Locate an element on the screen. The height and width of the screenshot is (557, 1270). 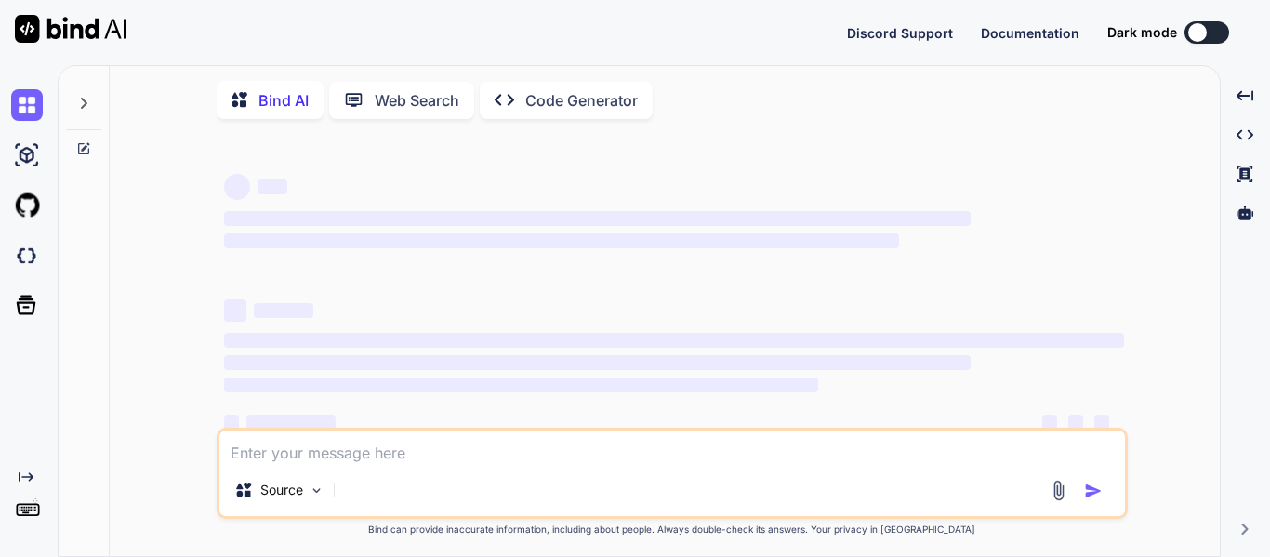
img: ai-studio is located at coordinates (27, 155).